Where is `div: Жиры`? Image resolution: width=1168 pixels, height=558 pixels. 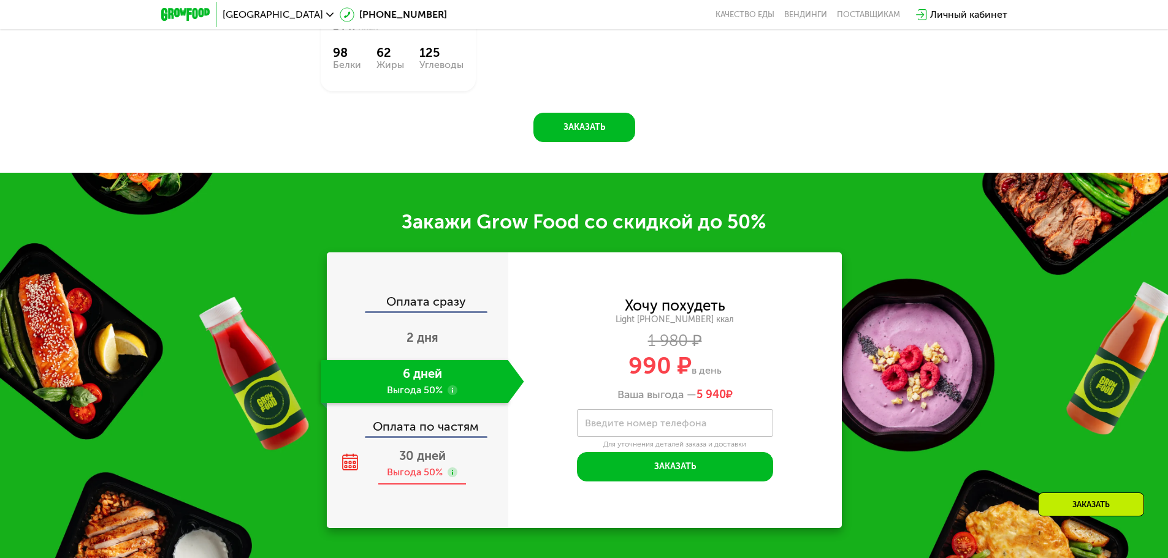
div: Жиры is located at coordinates (390, 65).